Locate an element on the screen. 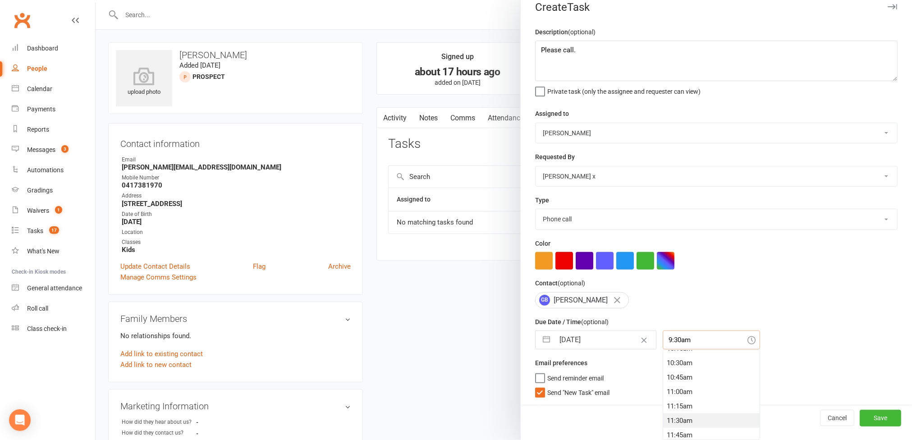  div: 10:45am is located at coordinates (711, 377).